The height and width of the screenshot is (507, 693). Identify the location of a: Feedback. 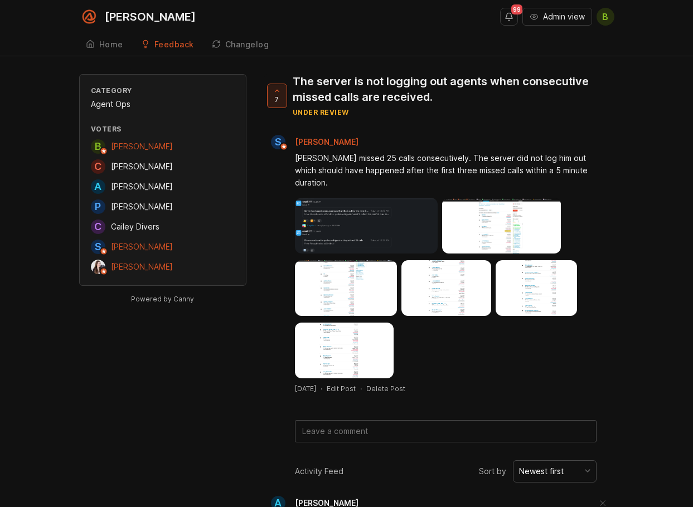
(167, 45).